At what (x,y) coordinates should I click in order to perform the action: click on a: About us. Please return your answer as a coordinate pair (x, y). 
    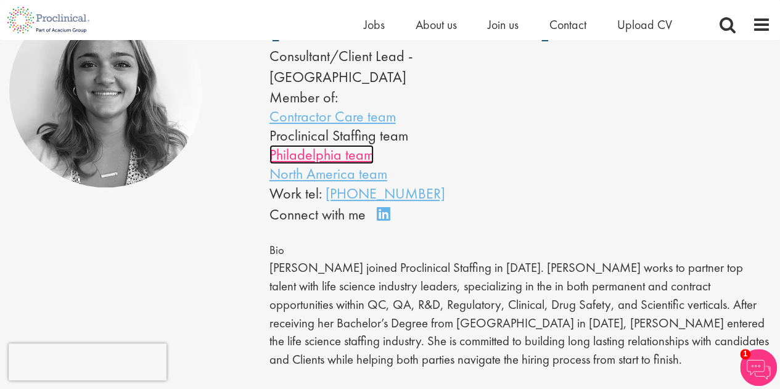
    Looking at the image, I should click on (436, 25).